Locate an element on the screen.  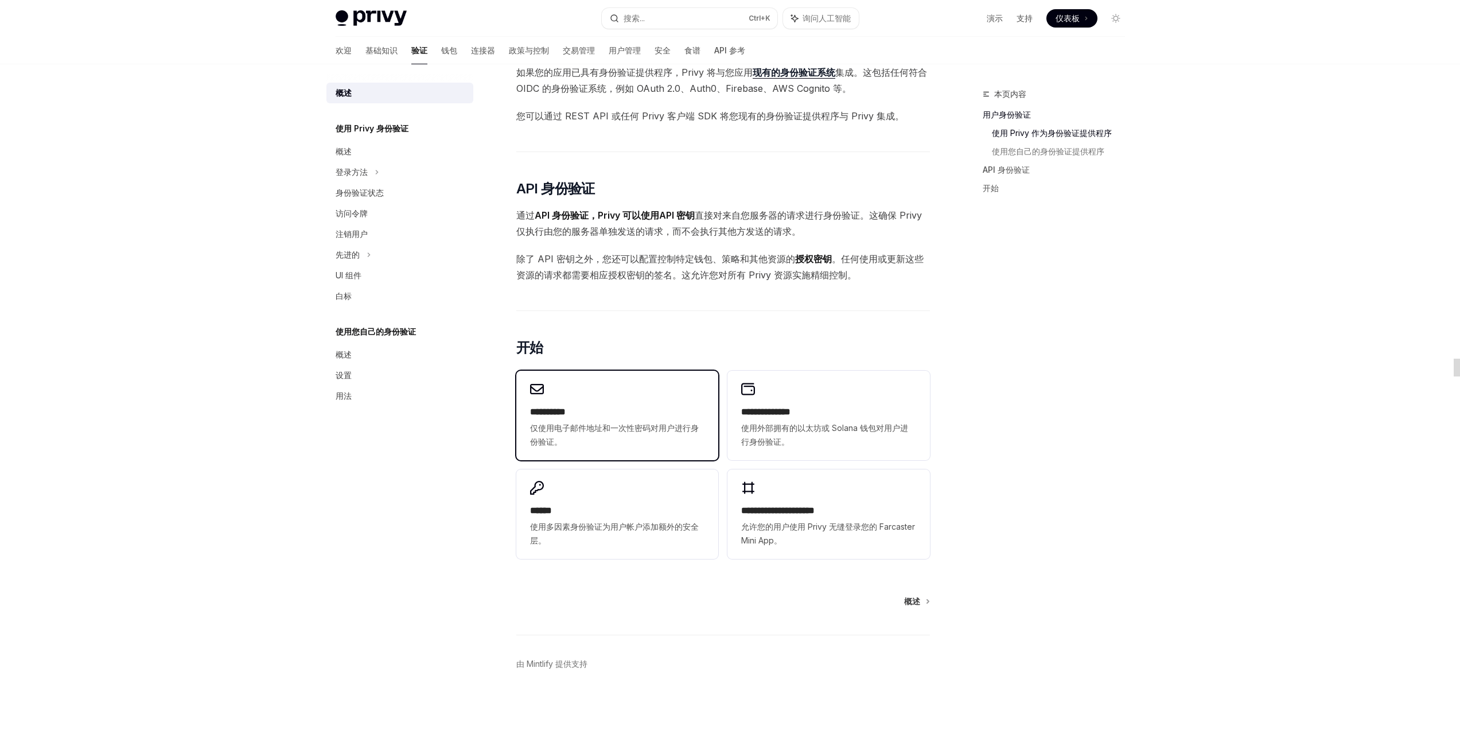
a: 使用 Privy 作为身份验证提供程序 is located at coordinates (1063, 133).